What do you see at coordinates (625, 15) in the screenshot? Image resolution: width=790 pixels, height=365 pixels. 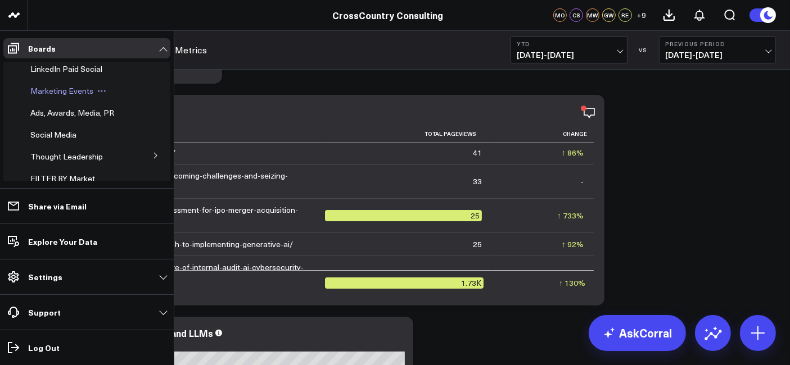 I see `div: RE` at bounding box center [625, 15].